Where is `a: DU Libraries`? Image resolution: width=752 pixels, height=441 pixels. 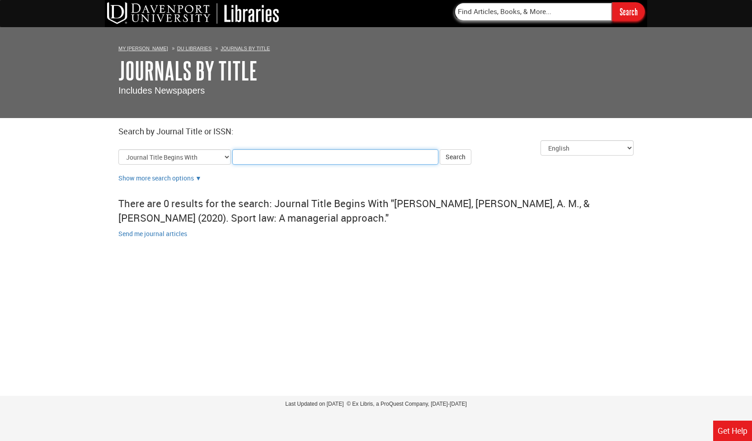 a: DU Libraries is located at coordinates (194, 48).